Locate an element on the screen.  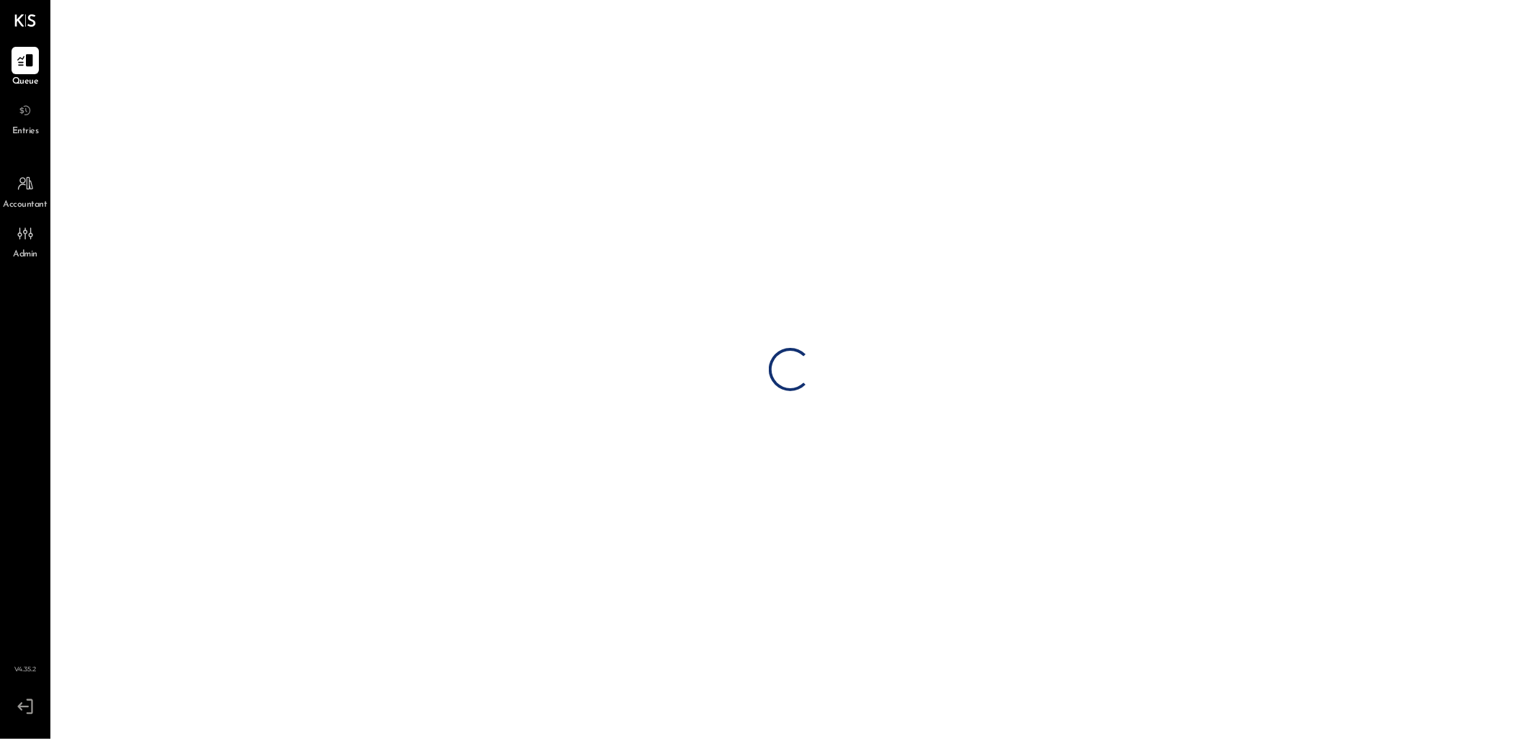
span: Entries is located at coordinates (25, 132).